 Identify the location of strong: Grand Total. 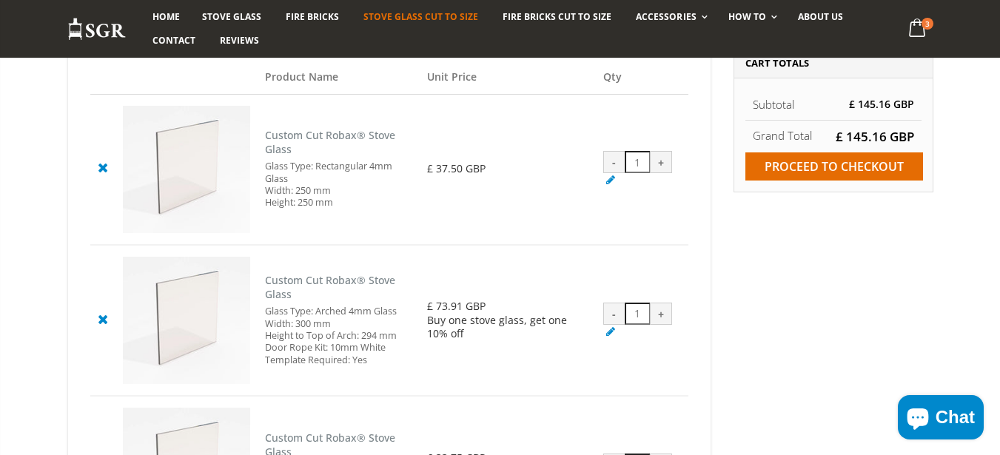
(783, 136).